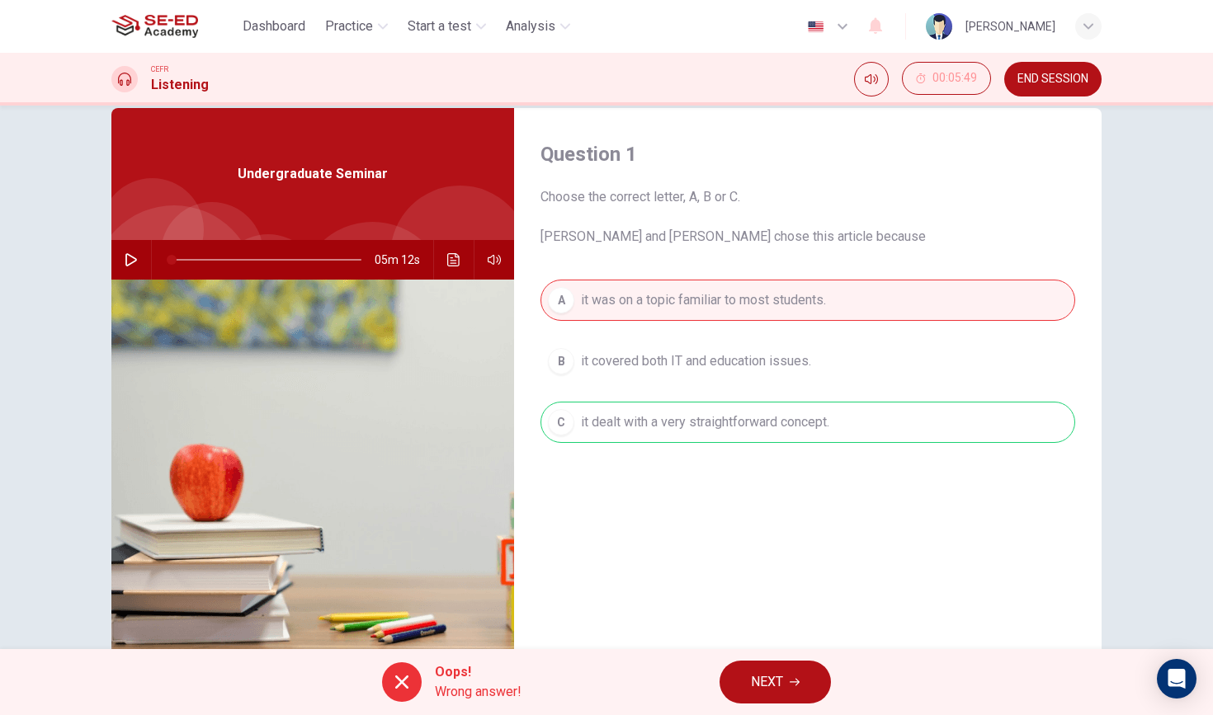  Describe the element at coordinates (478, 672) in the screenshot. I see `span: Oops!` at that location.